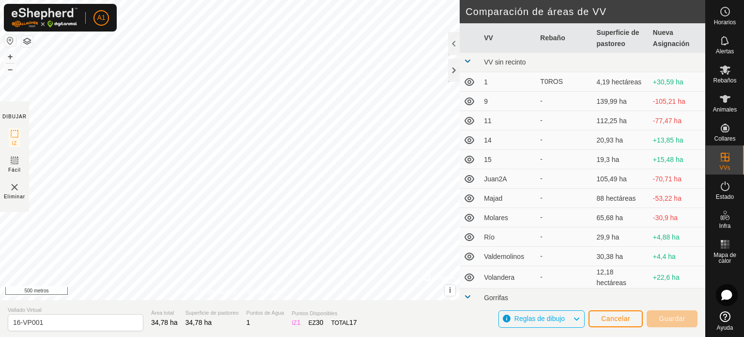 The height and width of the screenshot is (337, 744). What do you see at coordinates (612, 179) in the screenshot?
I see `font: 105,49 ha` at bounding box center [612, 179].